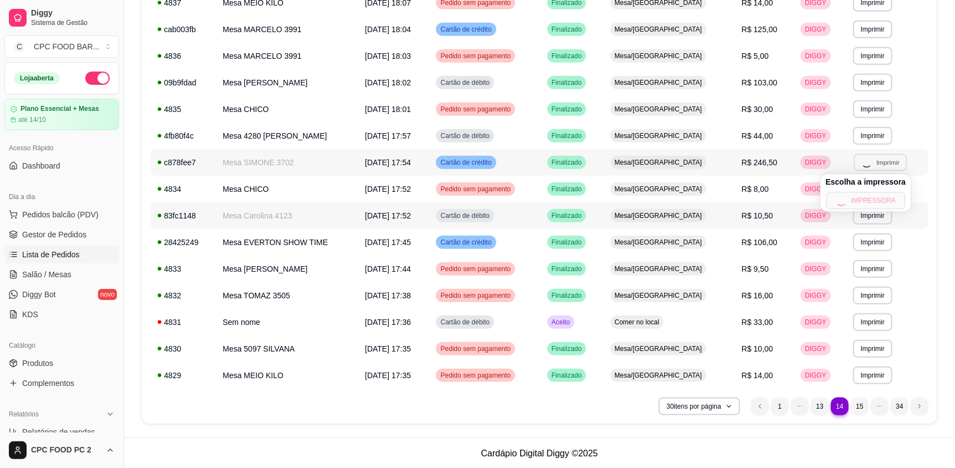 This screenshot has width=955, height=468. What do you see at coordinates (61, 197) in the screenshot?
I see `div: Dia a dia` at bounding box center [61, 197].